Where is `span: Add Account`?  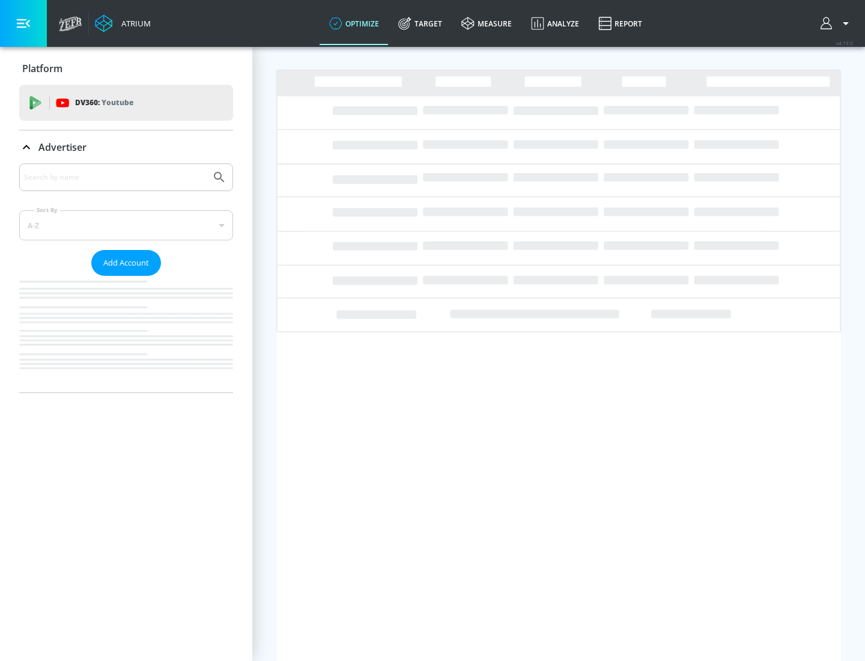 span: Add Account is located at coordinates (126, 262).